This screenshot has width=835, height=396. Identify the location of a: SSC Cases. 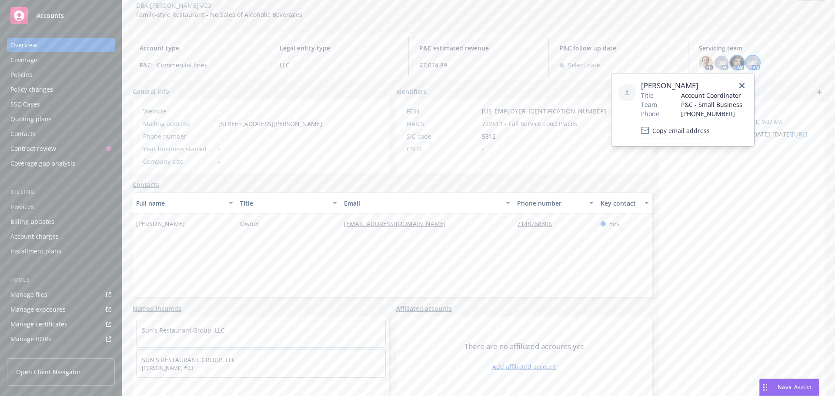
(61, 104).